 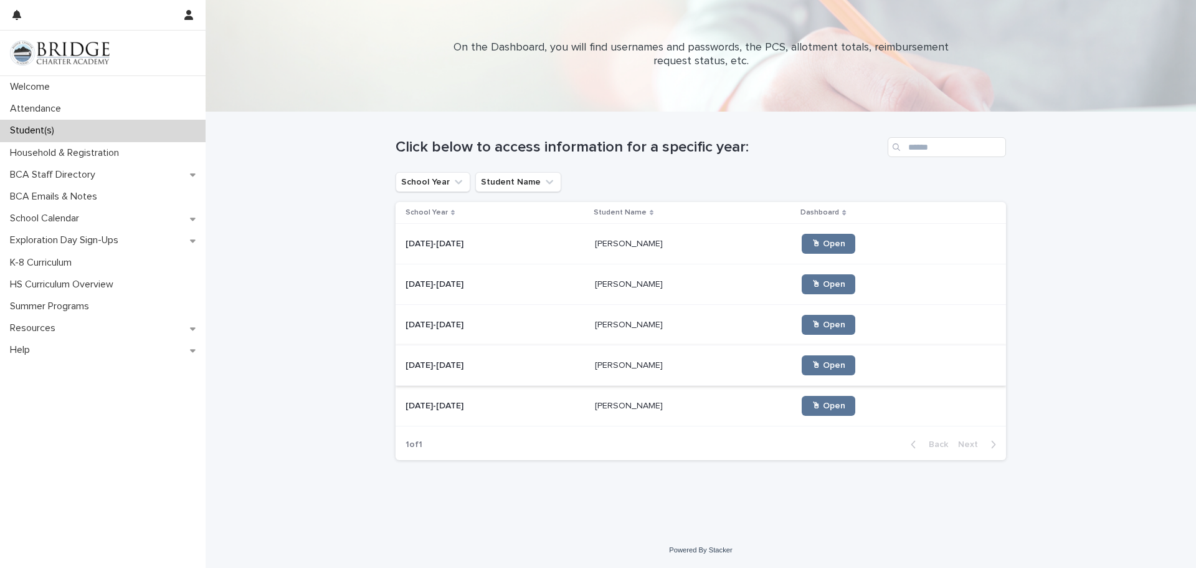 What do you see at coordinates (64, 284) in the screenshot?
I see `p: HS Curriculum Overview` at bounding box center [64, 284].